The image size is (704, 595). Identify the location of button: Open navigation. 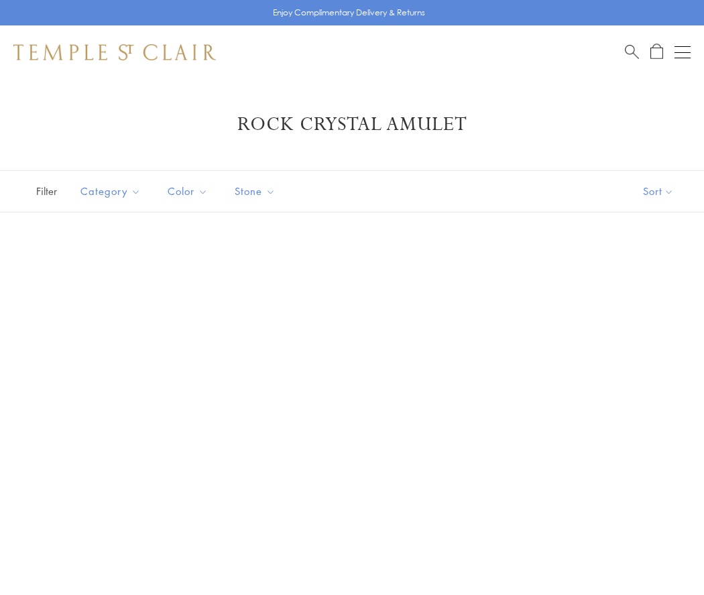
(682, 52).